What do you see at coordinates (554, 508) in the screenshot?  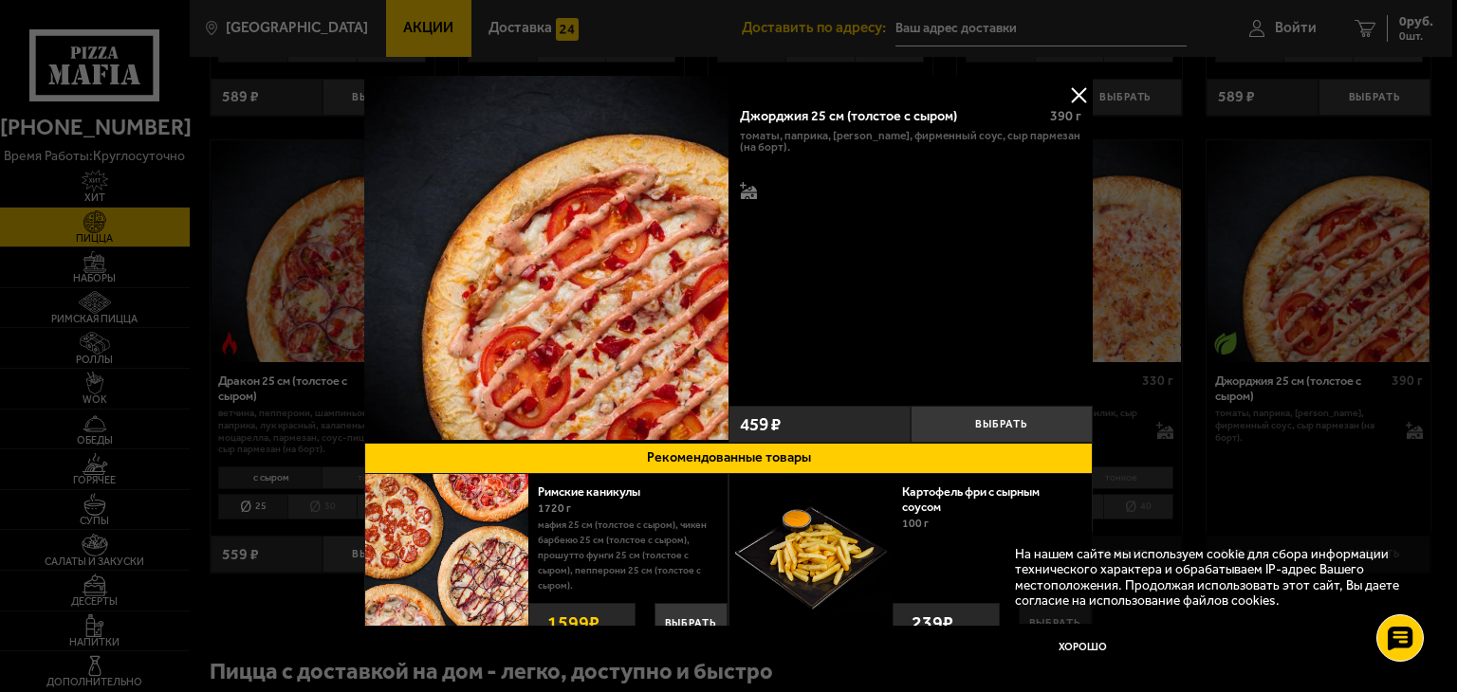 I see `span: 1720 г` at bounding box center [554, 508].